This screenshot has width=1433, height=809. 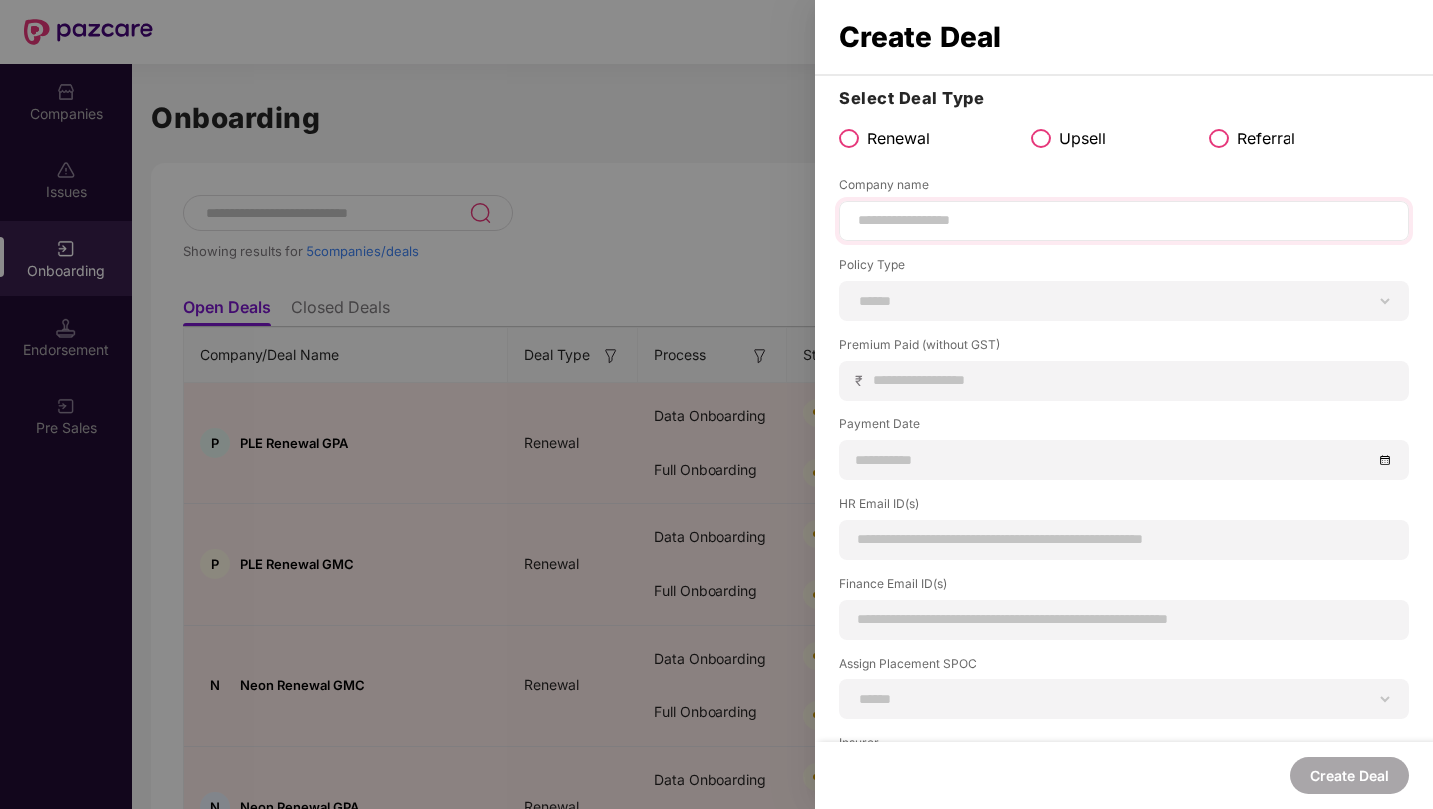 I want to click on label: Policy Type, so click(x=1124, y=268).